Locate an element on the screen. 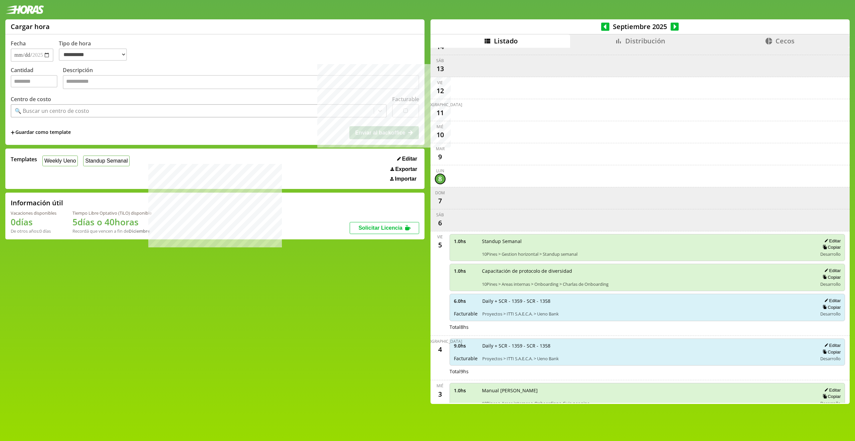 The height and width of the screenshot is (441, 855). span: Solicitar Licencia is located at coordinates (380, 228).